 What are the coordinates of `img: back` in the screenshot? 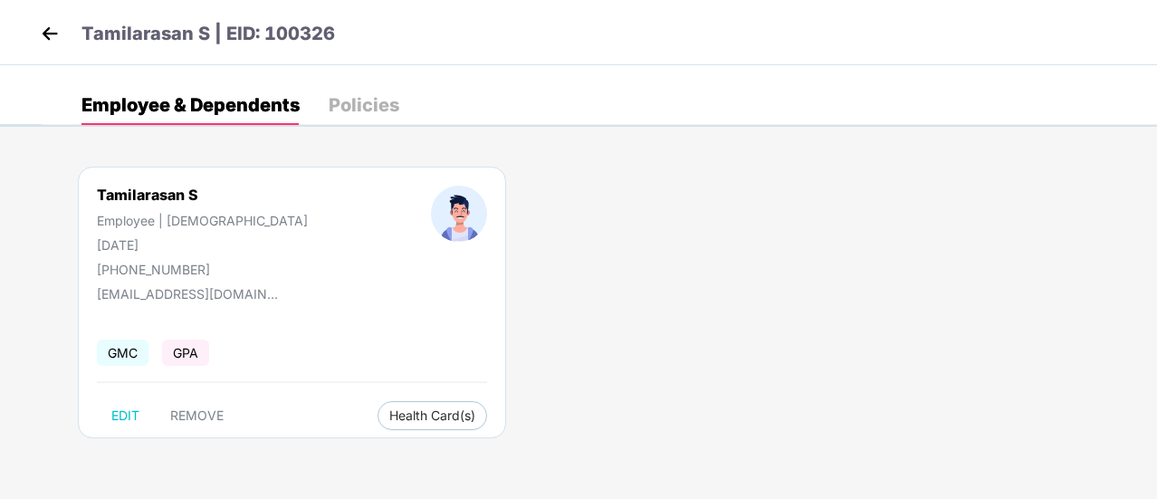 It's located at (50, 33).